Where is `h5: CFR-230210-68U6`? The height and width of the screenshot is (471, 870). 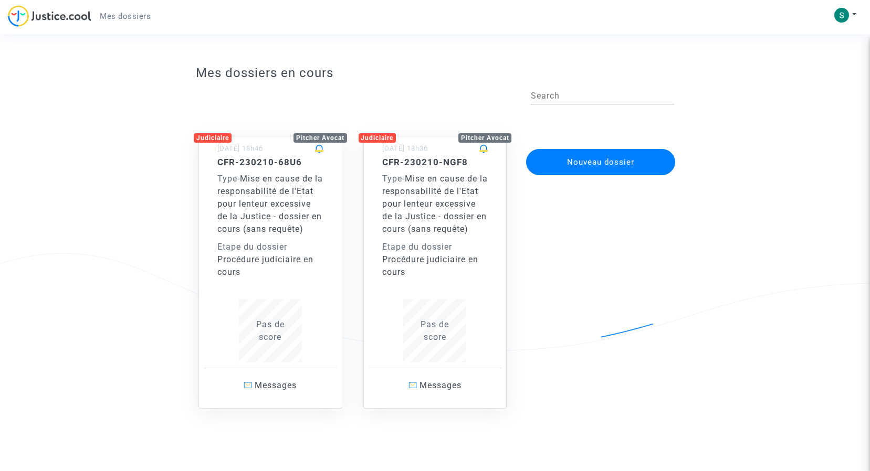 h5: CFR-230210-68U6 is located at coordinates (270, 162).